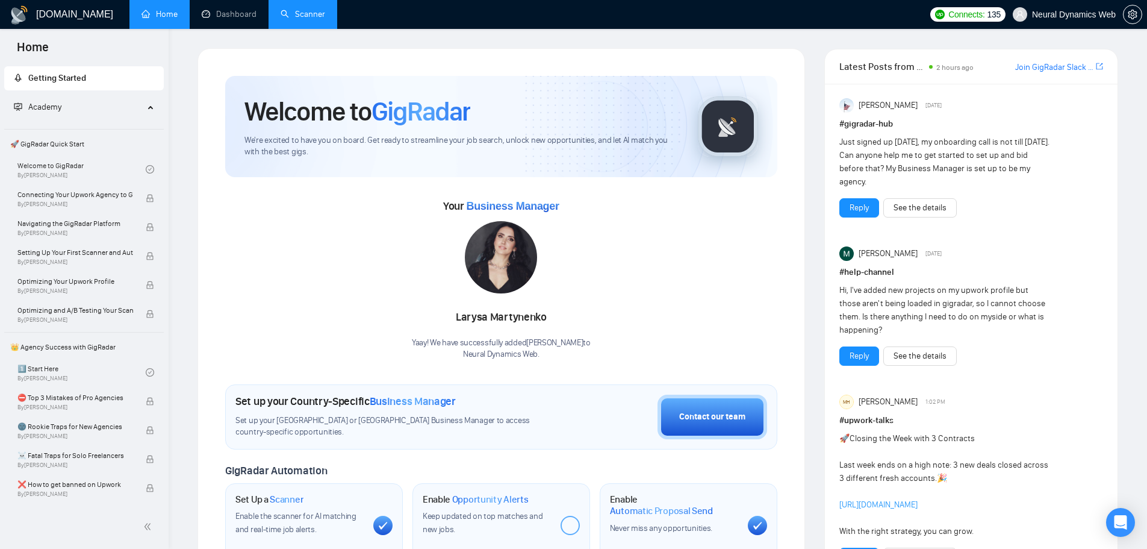 This screenshot has width=1147, height=549. Describe the element at coordinates (713, 417) in the screenshot. I see `button: Contact our team` at that location.